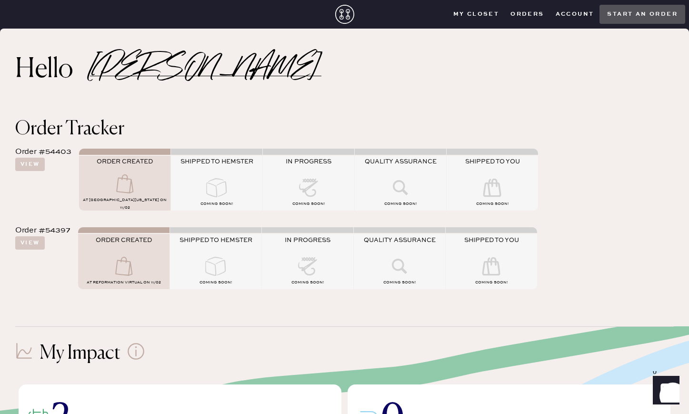 This screenshot has height=414, width=689. I want to click on span: Order Tracker, so click(70, 129).